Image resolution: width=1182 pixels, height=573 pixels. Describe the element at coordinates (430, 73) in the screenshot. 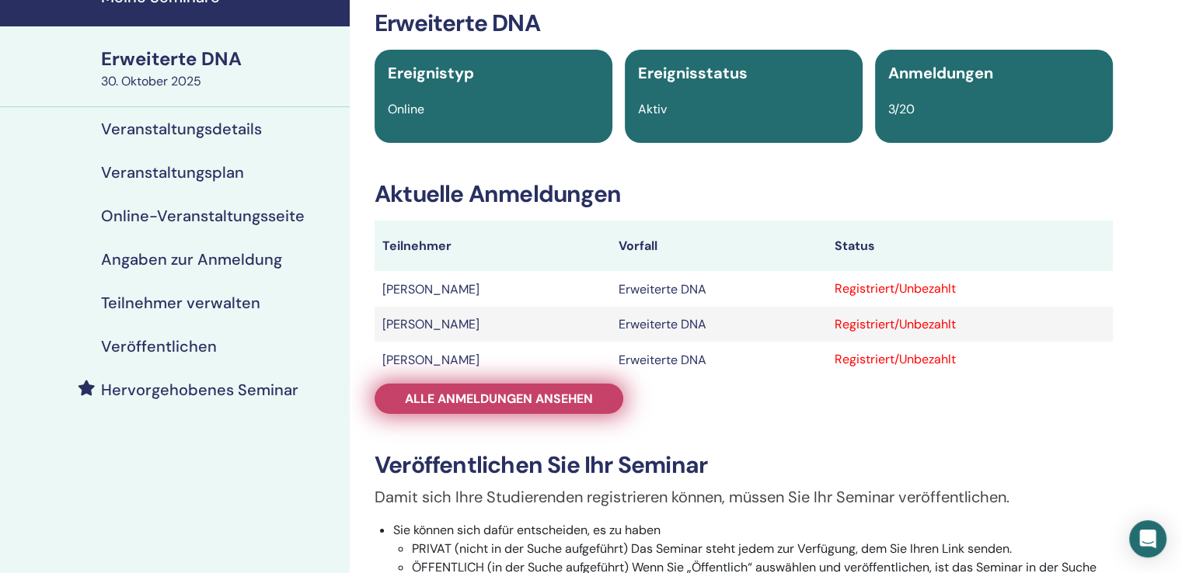

I see `font: Ereignistyp` at that location.